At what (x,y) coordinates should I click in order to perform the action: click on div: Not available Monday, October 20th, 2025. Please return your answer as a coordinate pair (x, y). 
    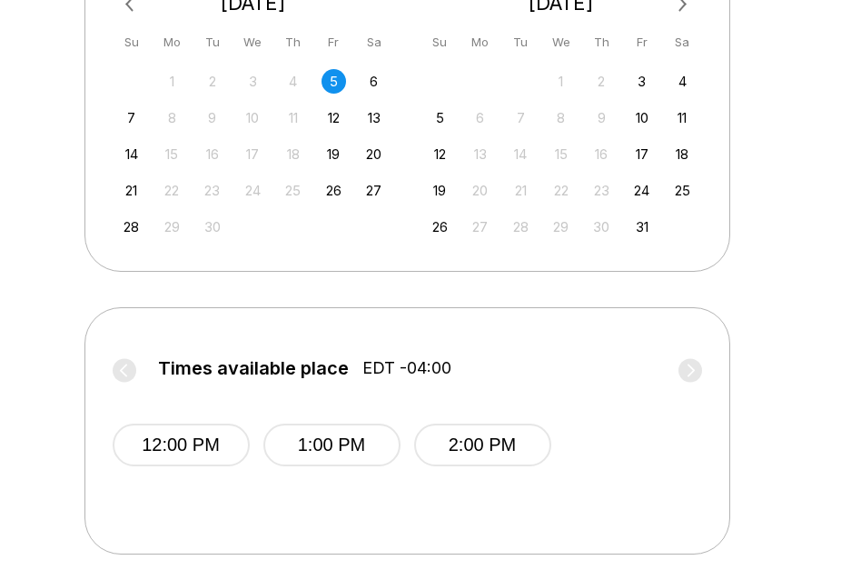
    Looking at the image, I should click on (480, 190).